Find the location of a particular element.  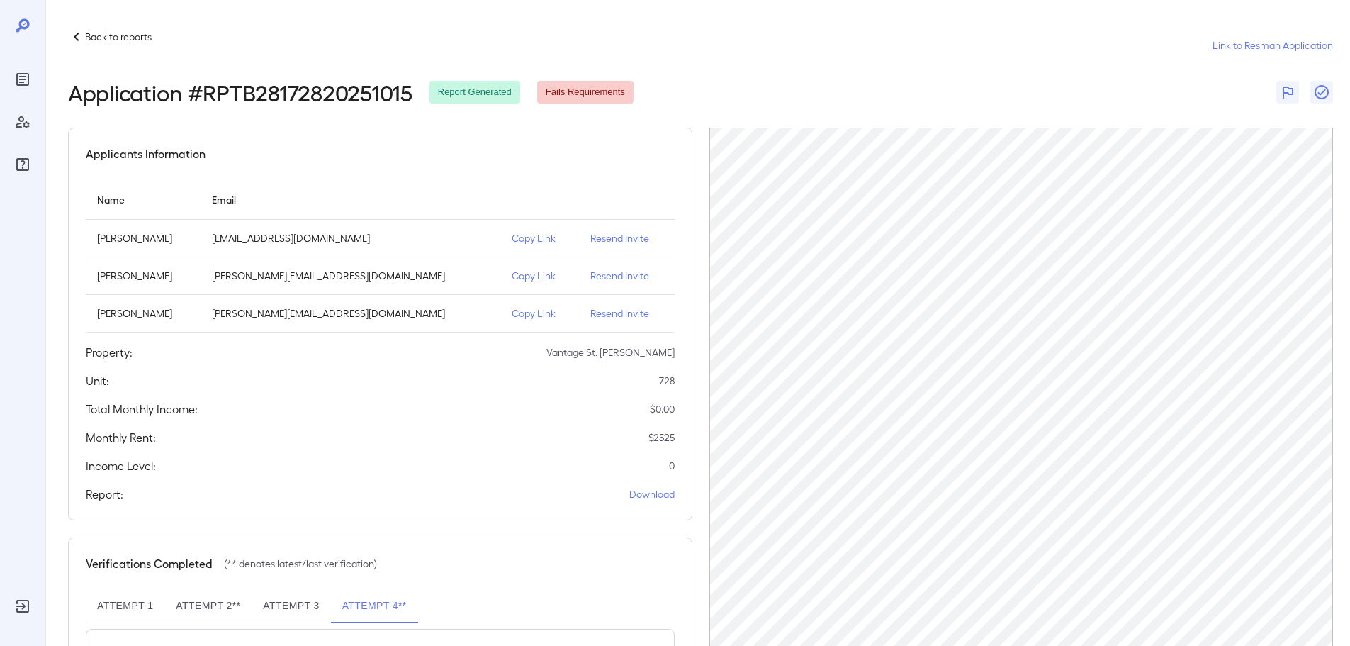

div: FAQ is located at coordinates (23, 164).